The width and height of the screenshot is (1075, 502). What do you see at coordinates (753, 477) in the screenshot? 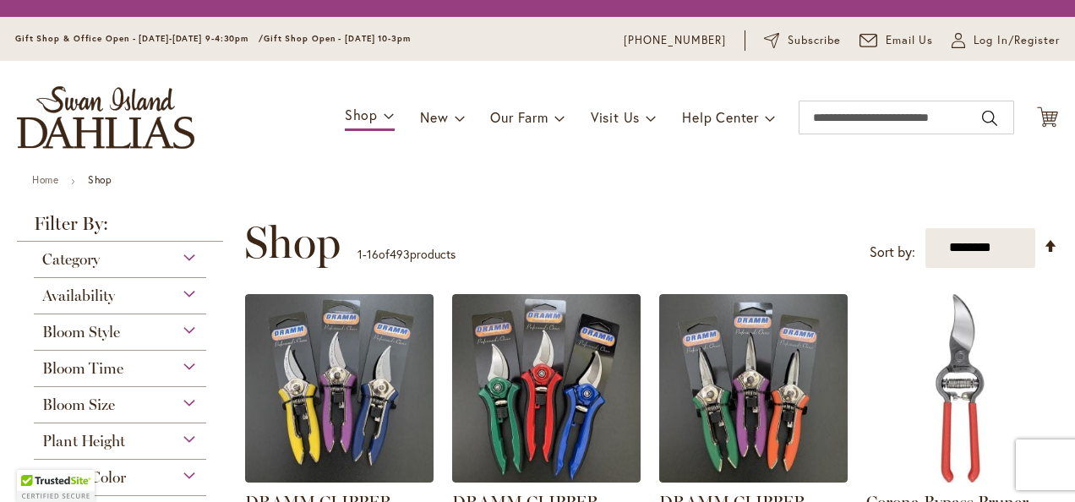
I see `a: DRAMM CLIPPER - Compact Shear` at bounding box center [753, 477].